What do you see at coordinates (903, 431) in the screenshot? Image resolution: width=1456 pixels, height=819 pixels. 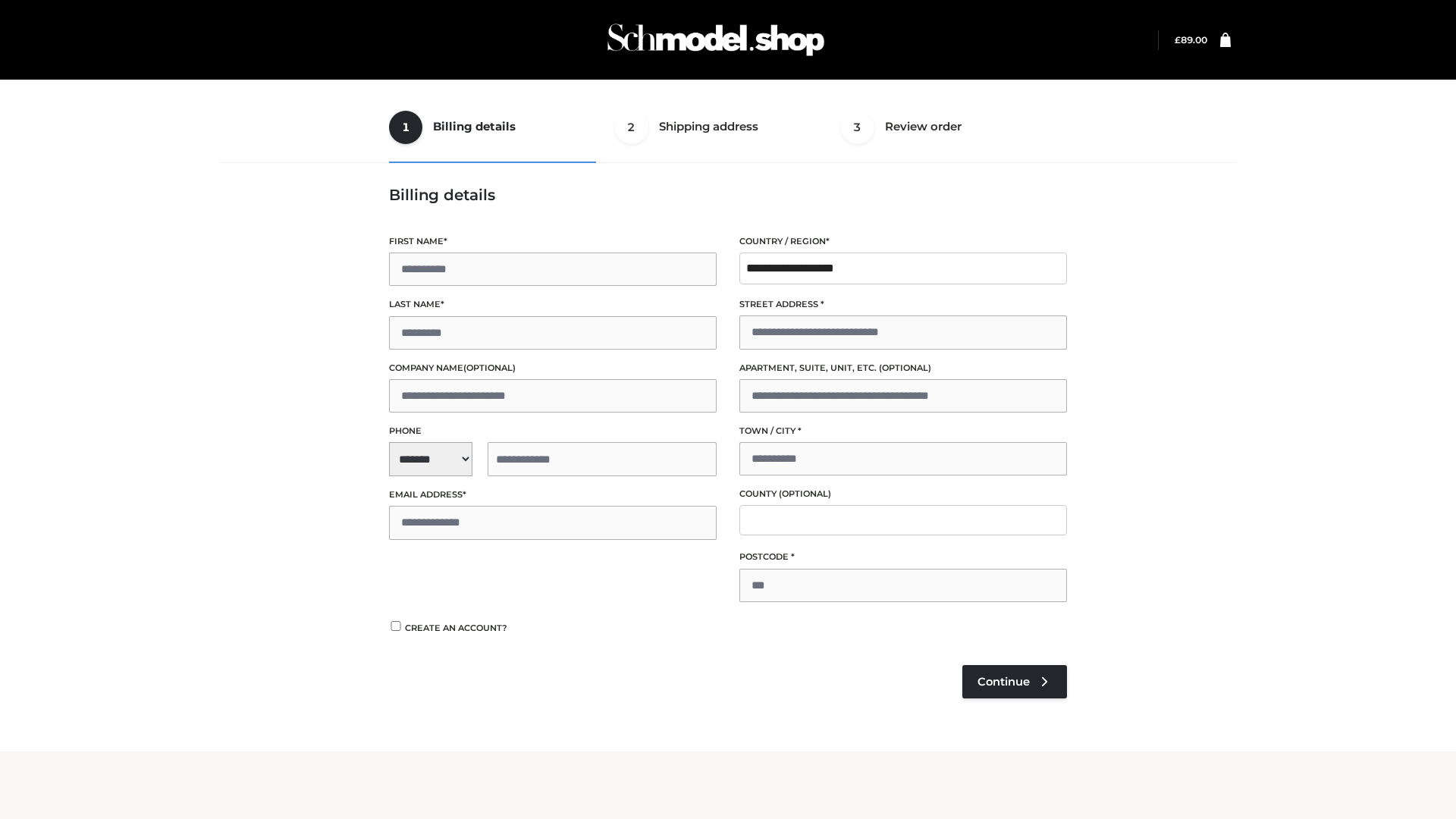 I see `label: Town / City` at bounding box center [903, 431].